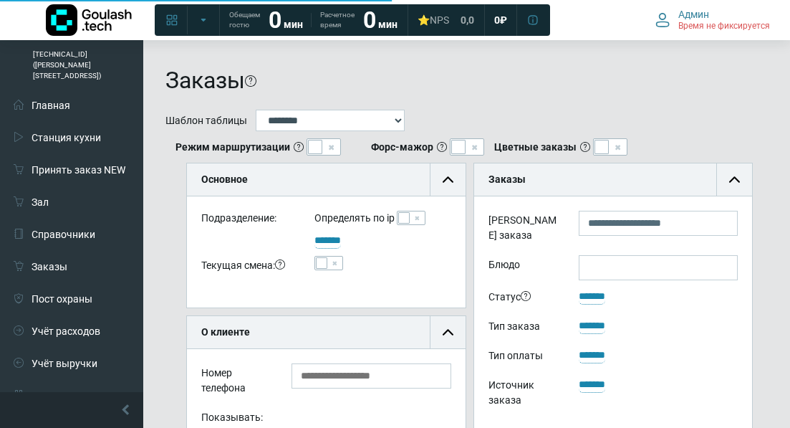 This screenshot has width=790, height=428. I want to click on span: Время не фиксируется, so click(724, 27).